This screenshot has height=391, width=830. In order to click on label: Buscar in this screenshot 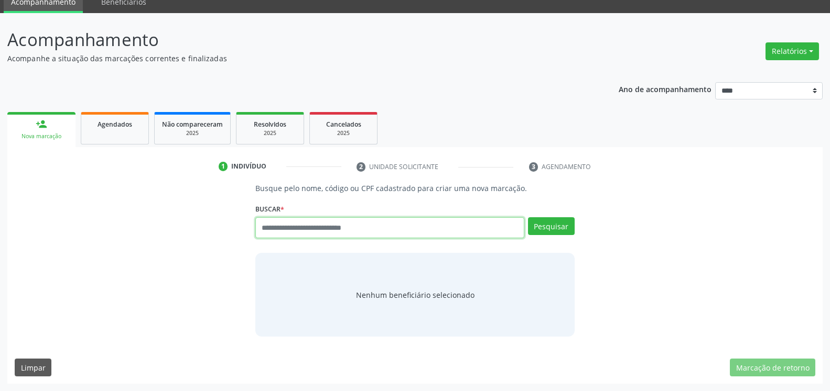, I will do `click(269, 209)`.